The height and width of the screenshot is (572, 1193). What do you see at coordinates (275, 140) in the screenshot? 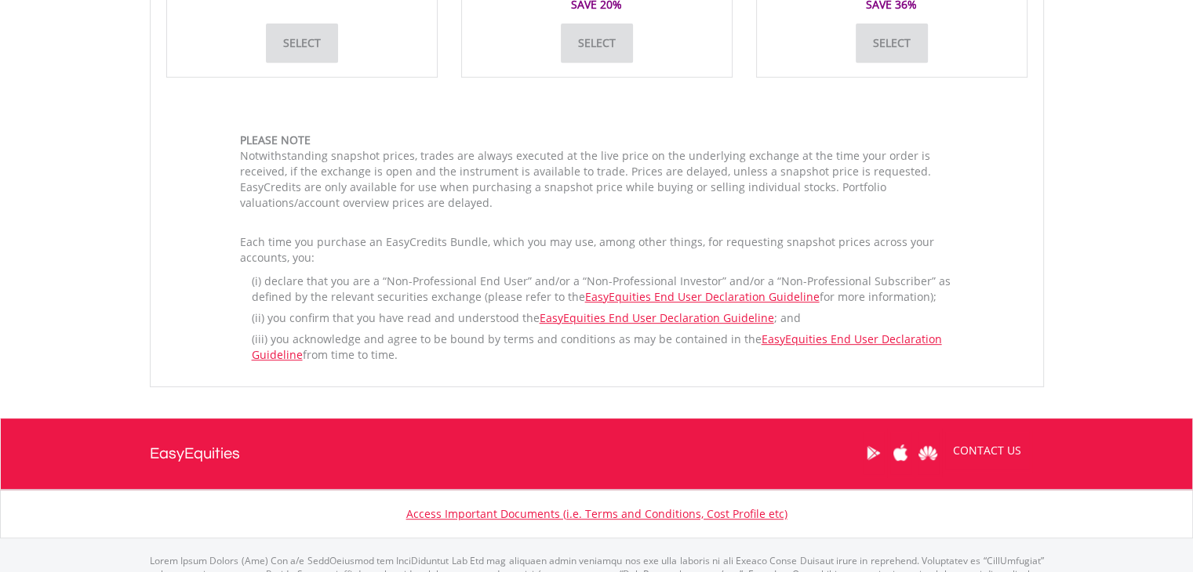
I see `strong: Please note` at bounding box center [275, 140].